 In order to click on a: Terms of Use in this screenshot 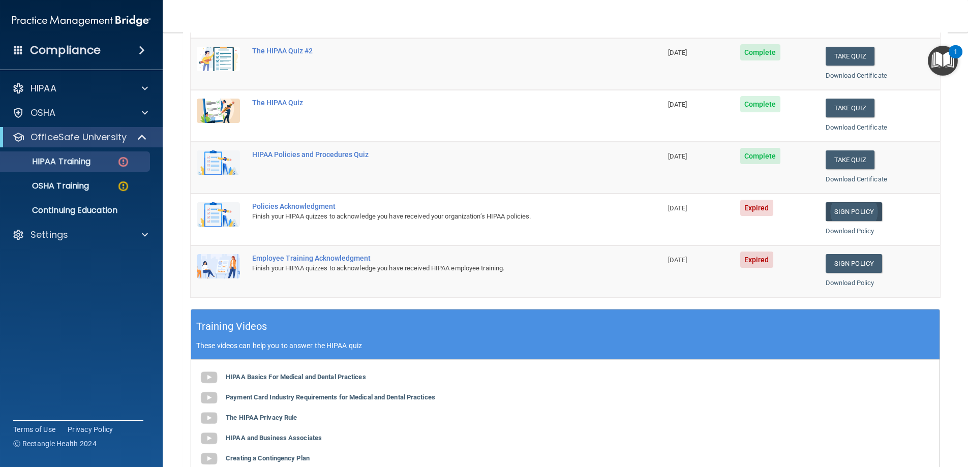, I will do `click(34, 429)`.